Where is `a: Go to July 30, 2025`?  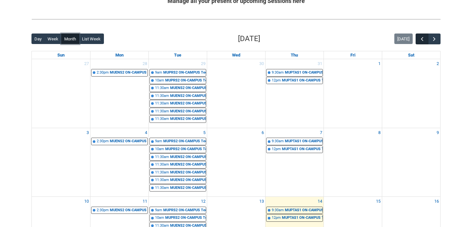
a: Go to July 30, 2025 is located at coordinates (262, 64).